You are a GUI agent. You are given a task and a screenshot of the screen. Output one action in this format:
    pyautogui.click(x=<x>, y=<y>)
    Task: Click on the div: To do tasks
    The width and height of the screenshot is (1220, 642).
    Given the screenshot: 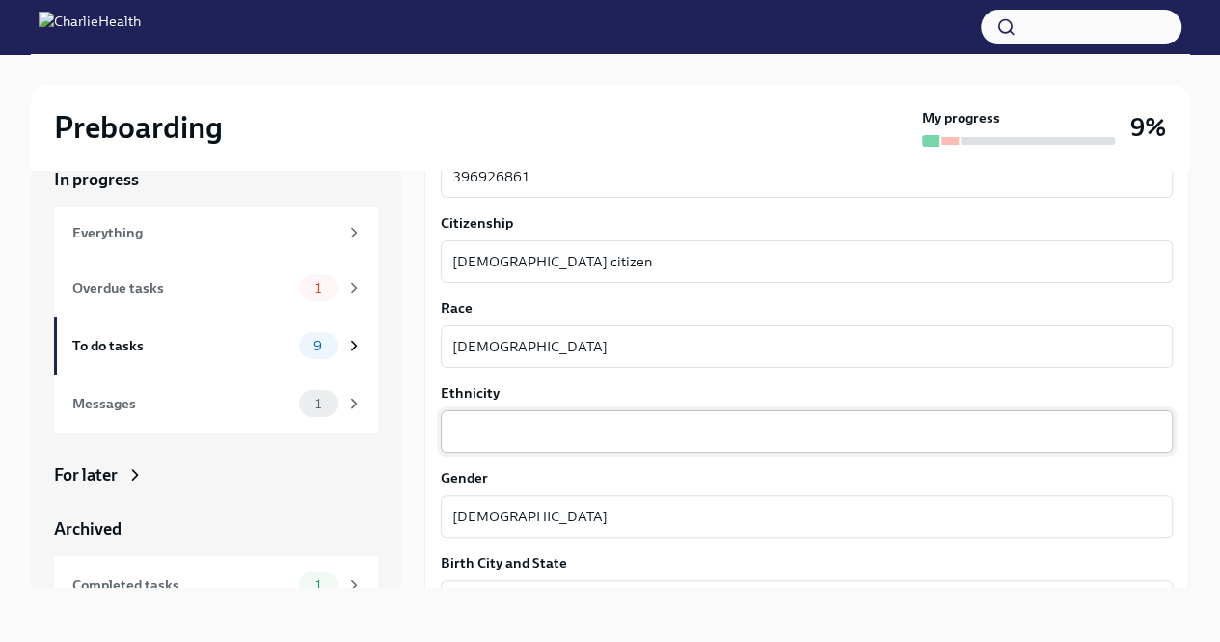 What is the action you would take?
    pyautogui.click(x=181, y=345)
    